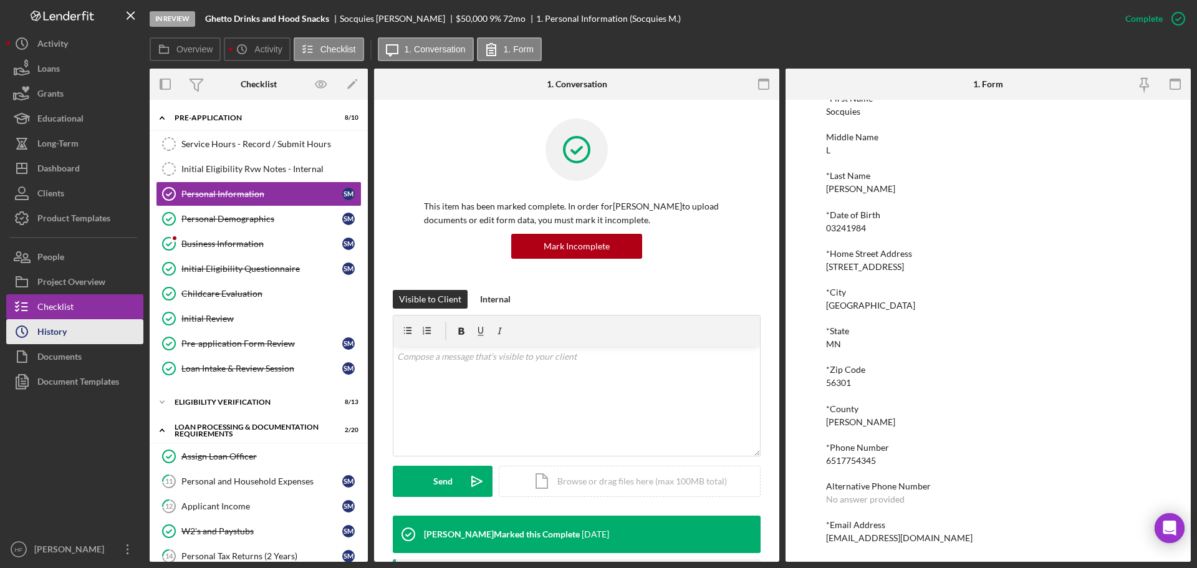 Image resolution: width=1197 pixels, height=568 pixels. I want to click on a: Educational, so click(75, 118).